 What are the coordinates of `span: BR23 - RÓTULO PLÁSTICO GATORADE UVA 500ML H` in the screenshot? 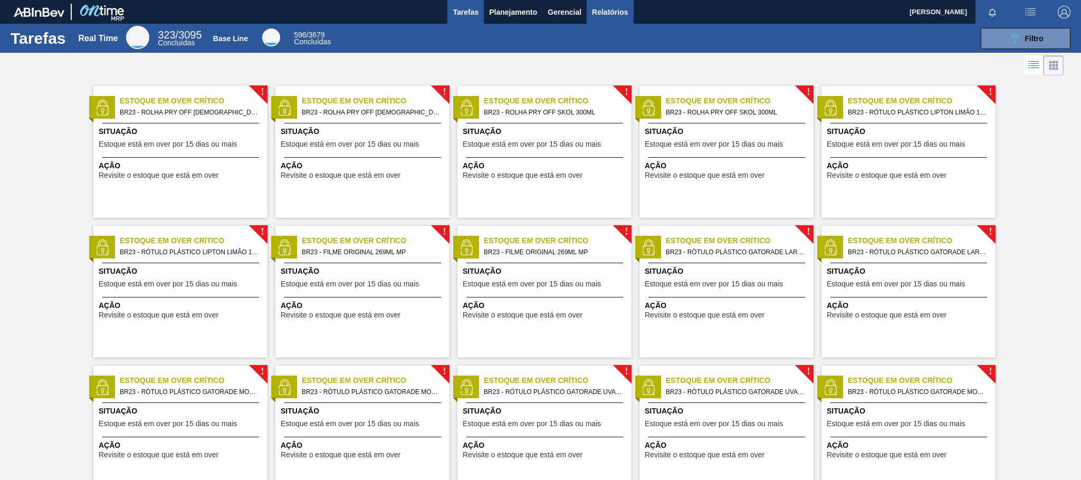 It's located at (735, 392).